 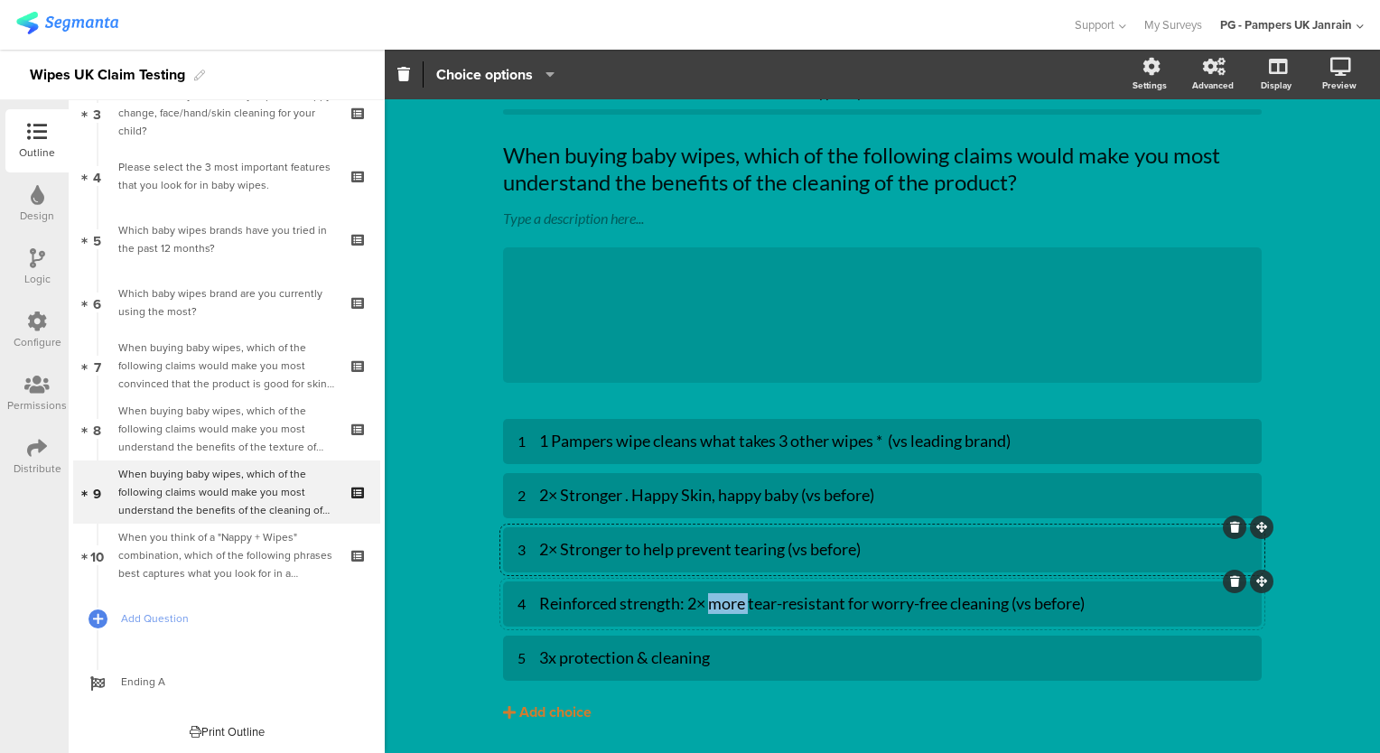 What do you see at coordinates (882, 713) in the screenshot?
I see `button: Add choice` at bounding box center [882, 713].